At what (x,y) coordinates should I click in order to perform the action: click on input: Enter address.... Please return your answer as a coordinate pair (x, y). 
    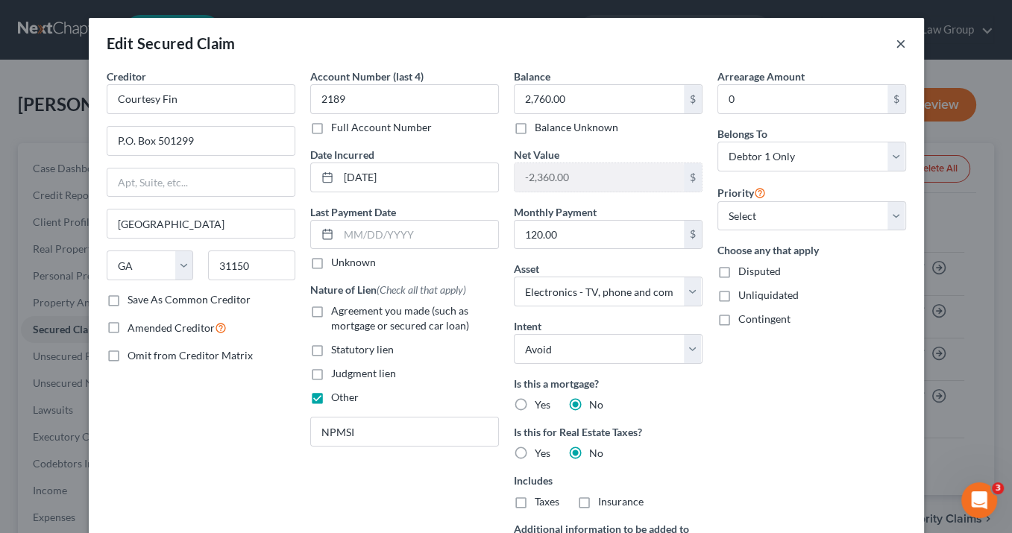
    Looking at the image, I should click on (201, 141).